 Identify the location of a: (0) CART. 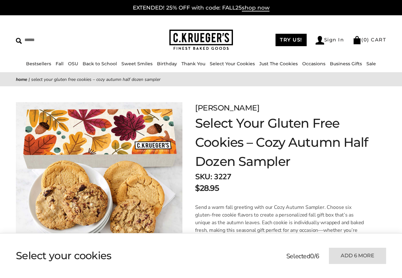
(370, 39).